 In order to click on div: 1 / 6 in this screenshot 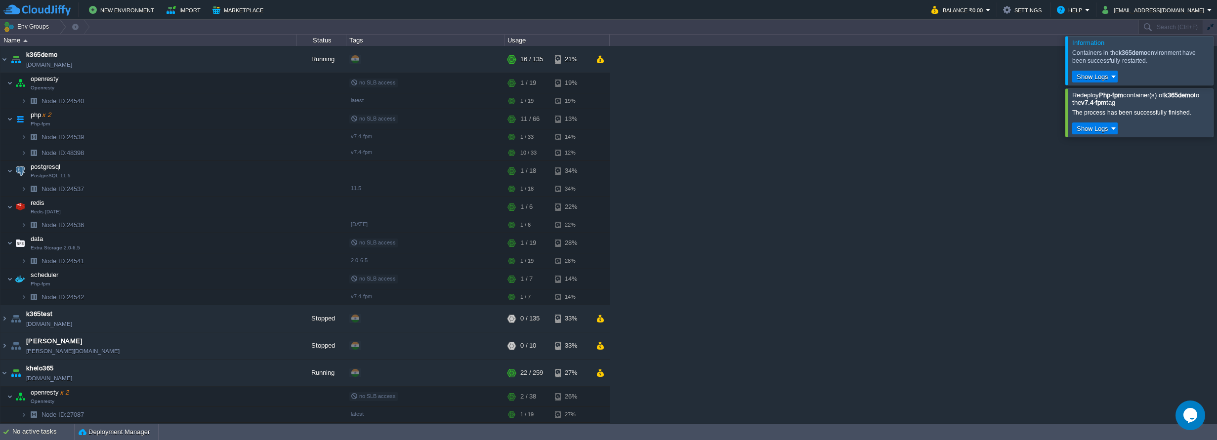, I will do `click(526, 207)`.